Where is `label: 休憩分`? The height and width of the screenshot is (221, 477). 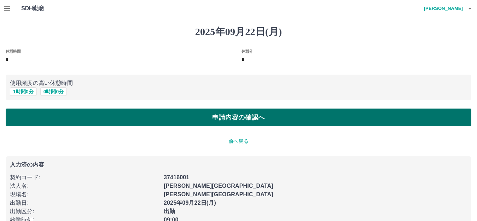
label: 休憩分 is located at coordinates (247, 51).